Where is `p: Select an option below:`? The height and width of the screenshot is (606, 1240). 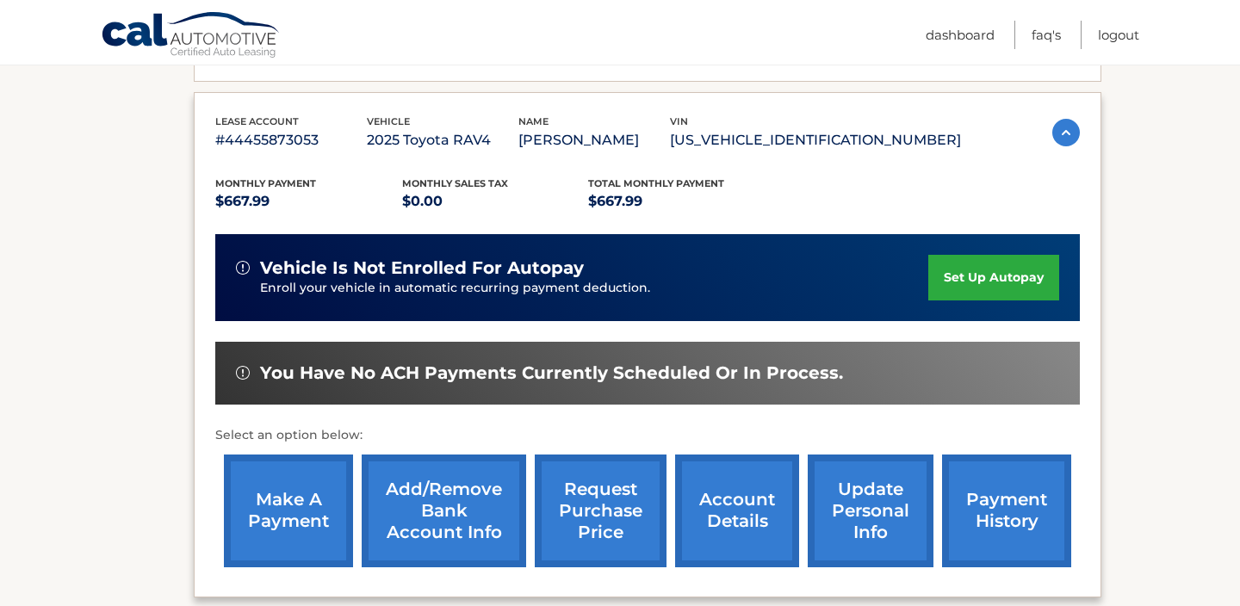 p: Select an option below: is located at coordinates (647, 436).